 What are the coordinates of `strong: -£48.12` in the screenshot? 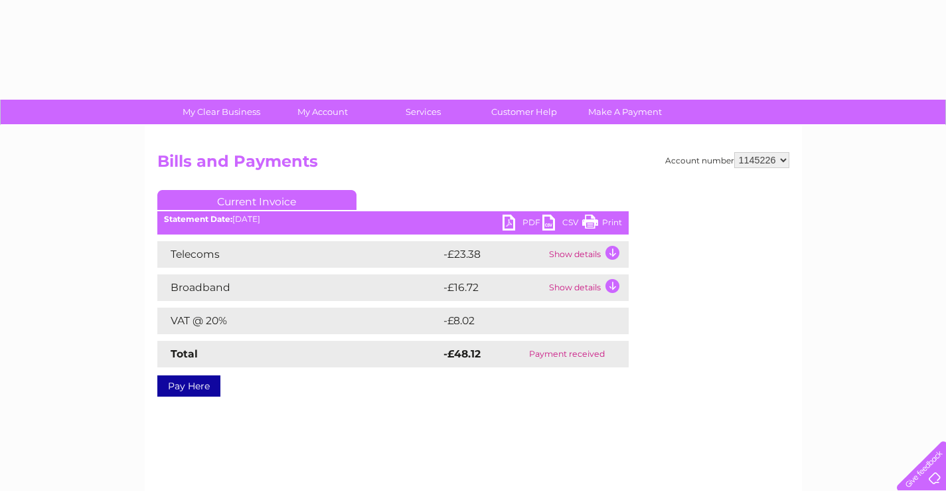 It's located at (462, 353).